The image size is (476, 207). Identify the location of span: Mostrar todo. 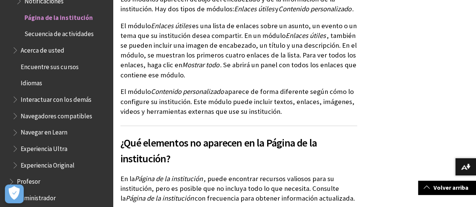
(201, 65).